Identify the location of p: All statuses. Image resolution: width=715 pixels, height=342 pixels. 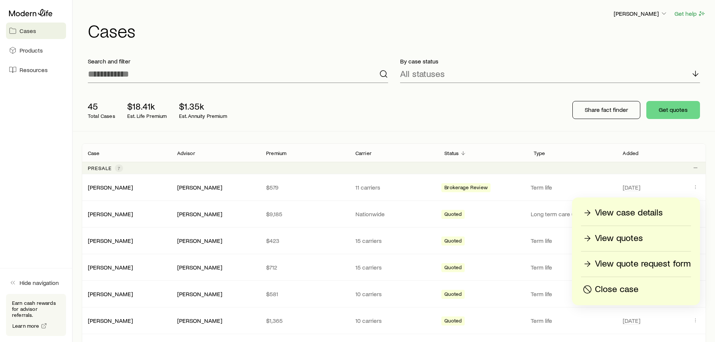
(422, 74).